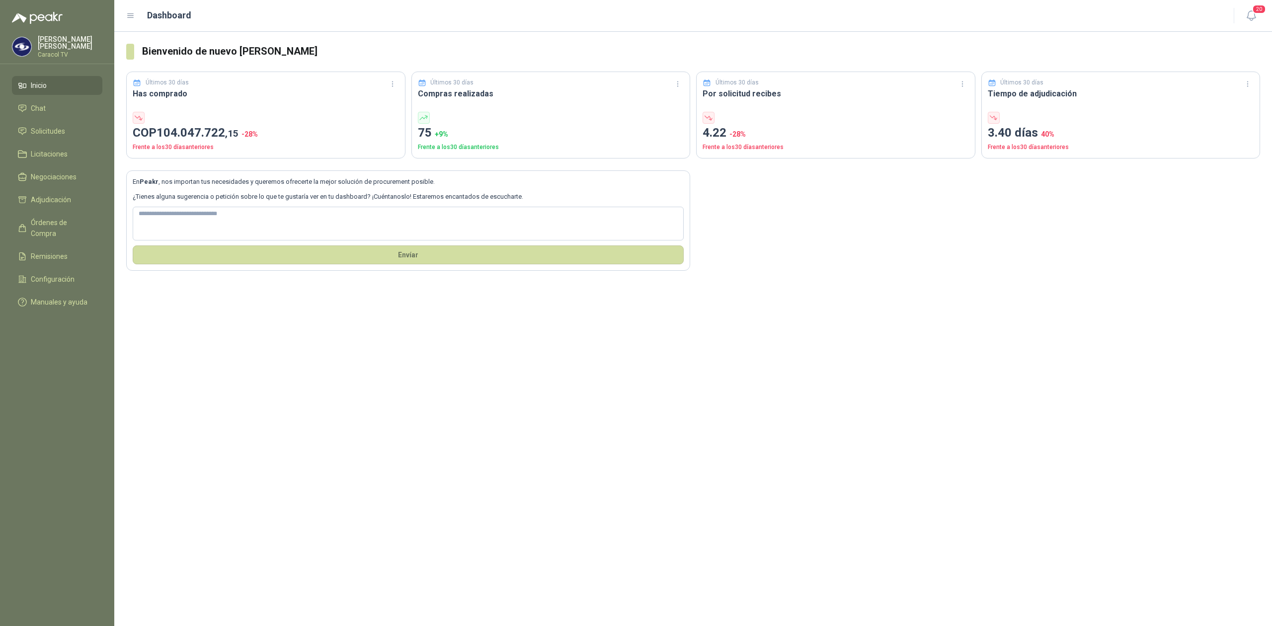  What do you see at coordinates (57, 131) in the screenshot?
I see `a: Solicitudes` at bounding box center [57, 131].